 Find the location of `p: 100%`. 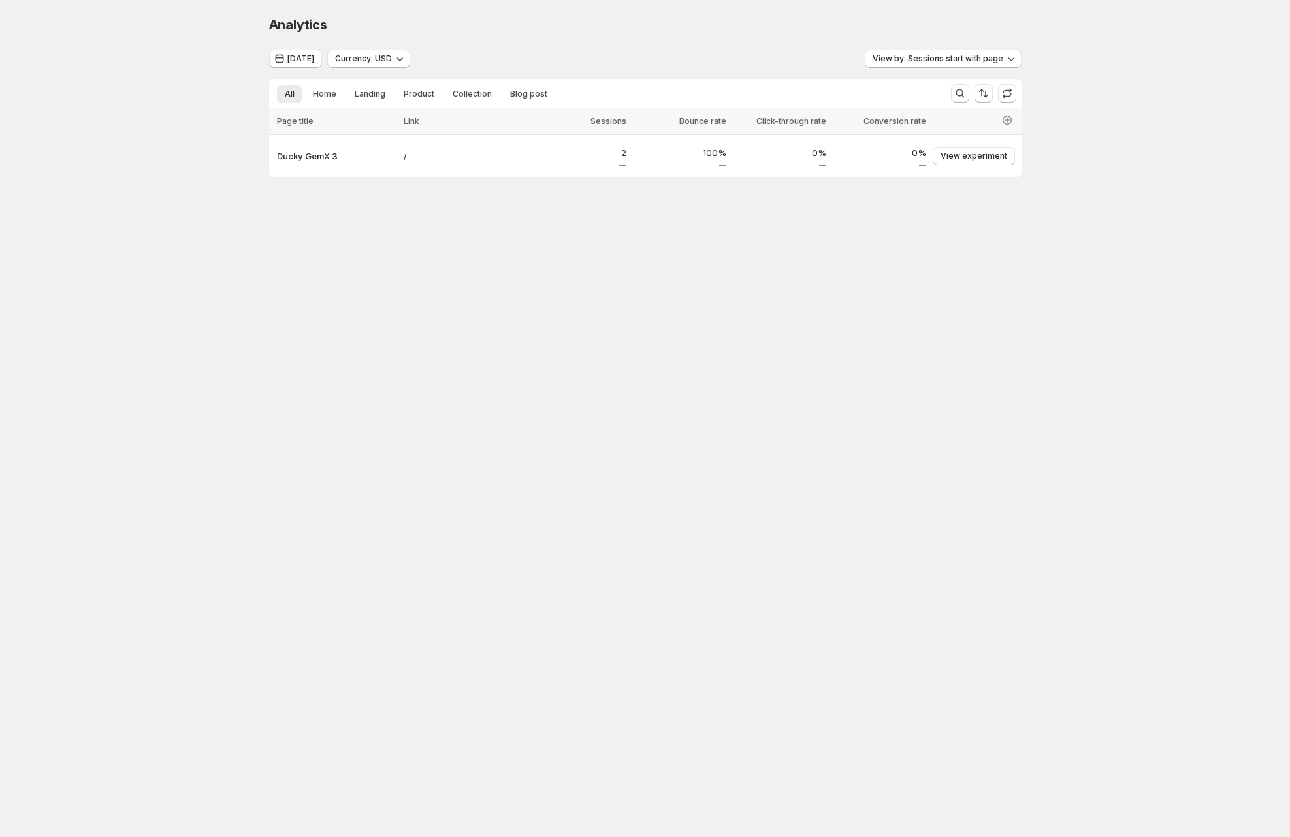

p: 100% is located at coordinates (680, 153).